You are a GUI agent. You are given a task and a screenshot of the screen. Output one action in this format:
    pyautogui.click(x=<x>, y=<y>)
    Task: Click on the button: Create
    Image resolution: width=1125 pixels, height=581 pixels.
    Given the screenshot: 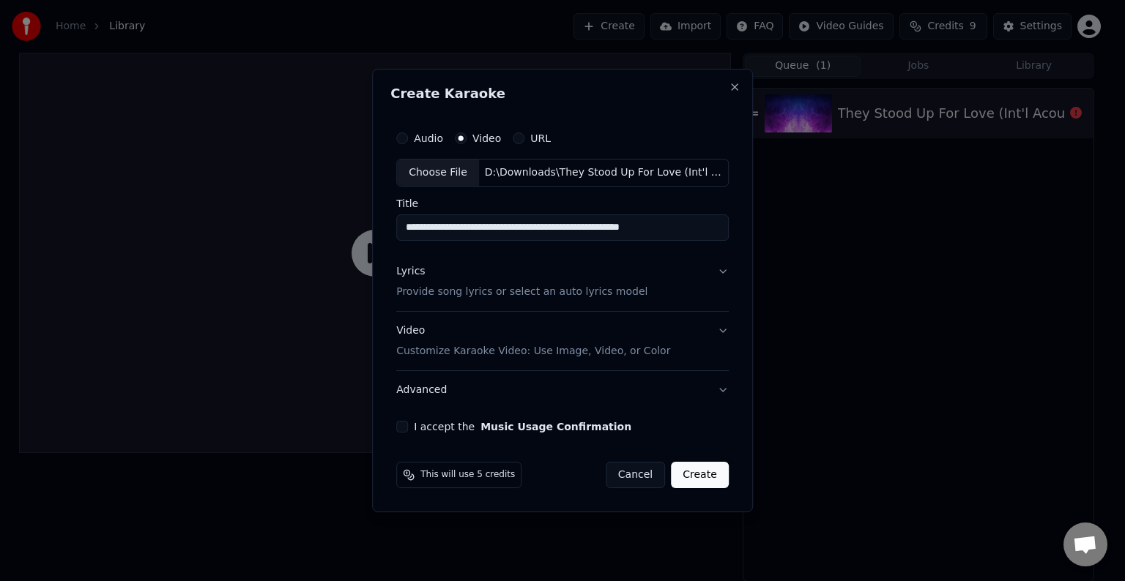 What is the action you would take?
    pyautogui.click(x=699, y=475)
    